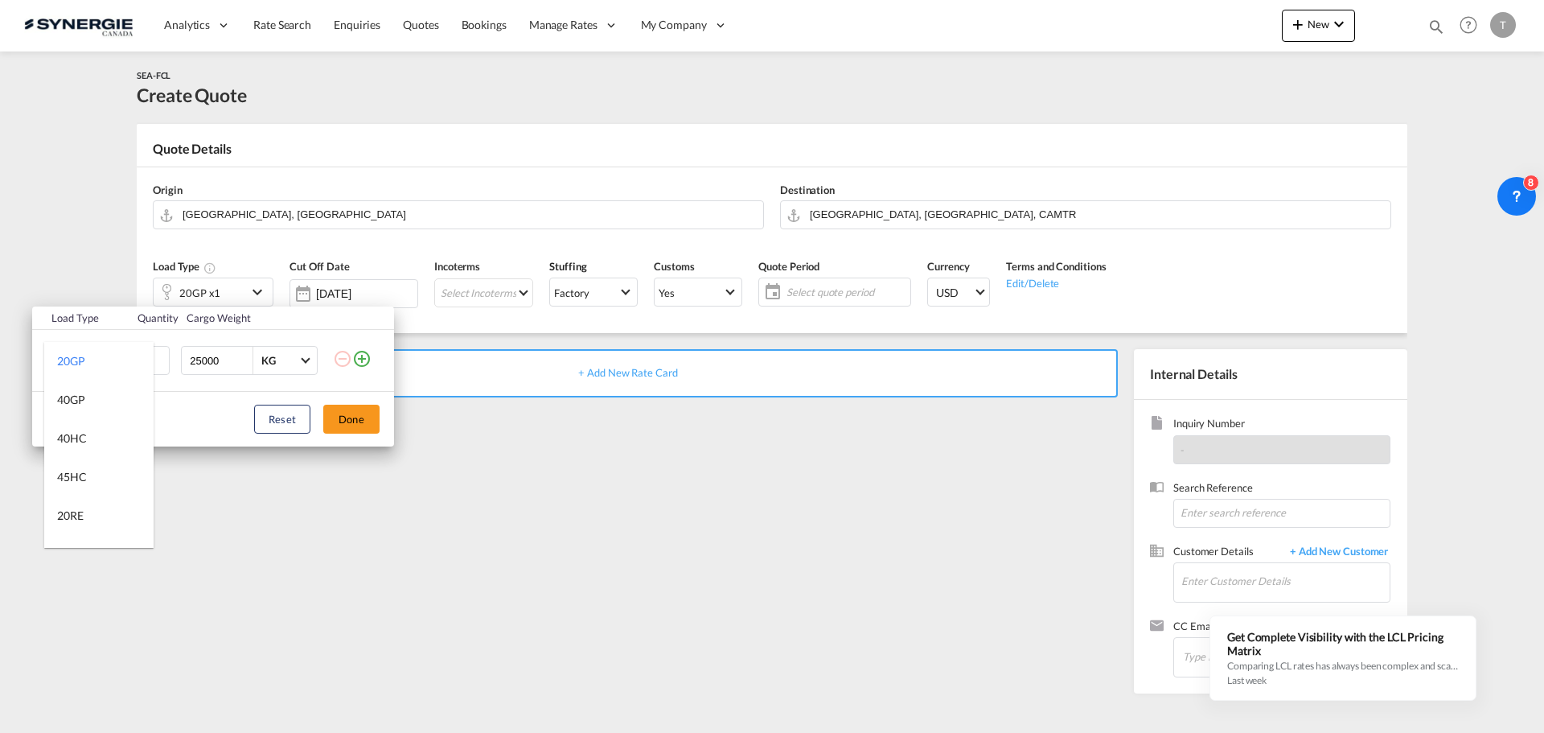 The height and width of the screenshot is (733, 1544). I want to click on div: 40HC, so click(72, 438).